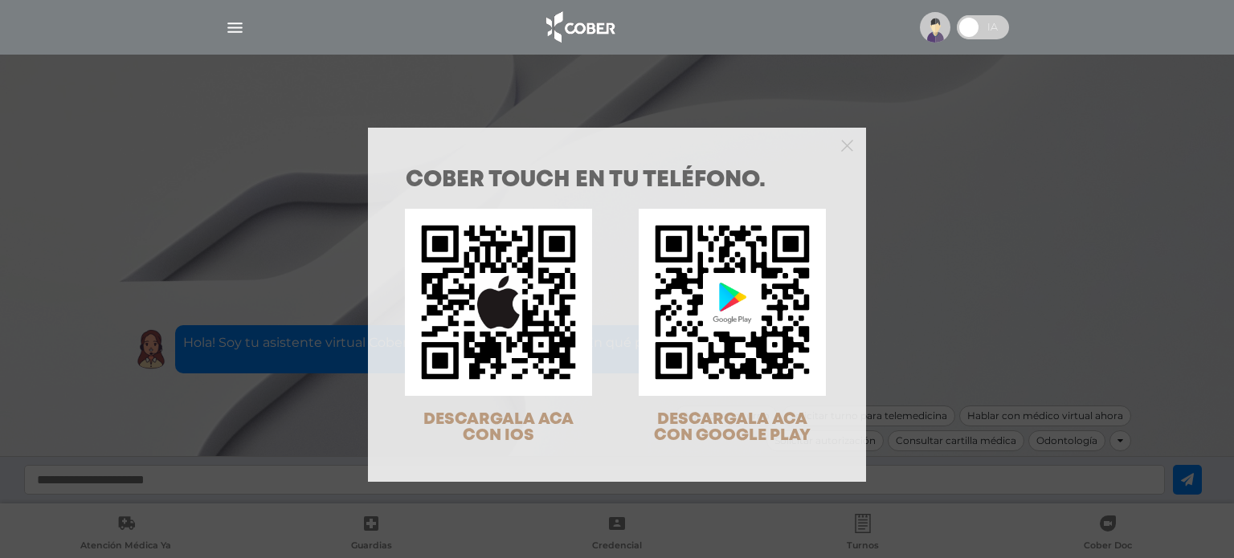 The image size is (1234, 558). What do you see at coordinates (617, 181) in the screenshot?
I see `h1: COBER TOUCH en tu teléfono.` at bounding box center [617, 181].